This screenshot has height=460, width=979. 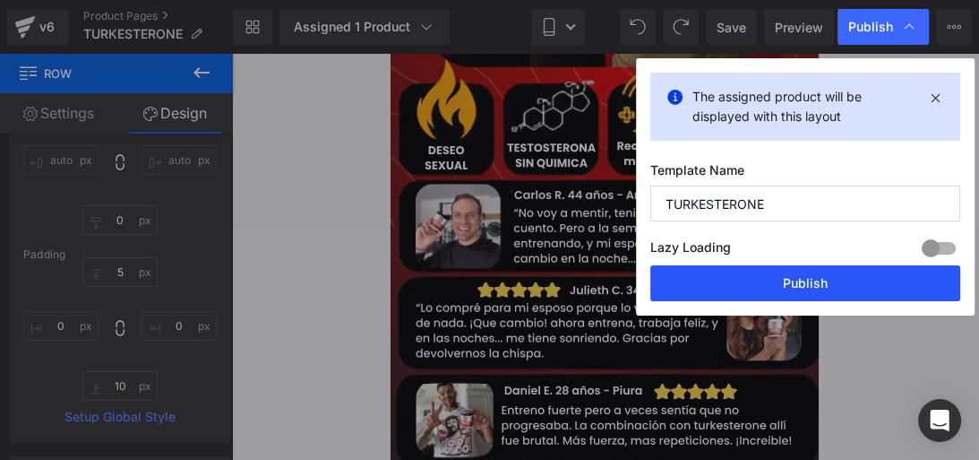 I want to click on label: Template Name, so click(x=805, y=174).